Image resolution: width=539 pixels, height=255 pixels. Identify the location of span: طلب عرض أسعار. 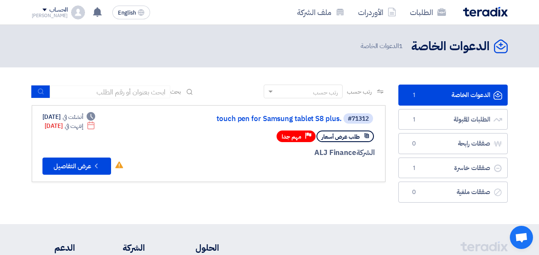
(341, 136).